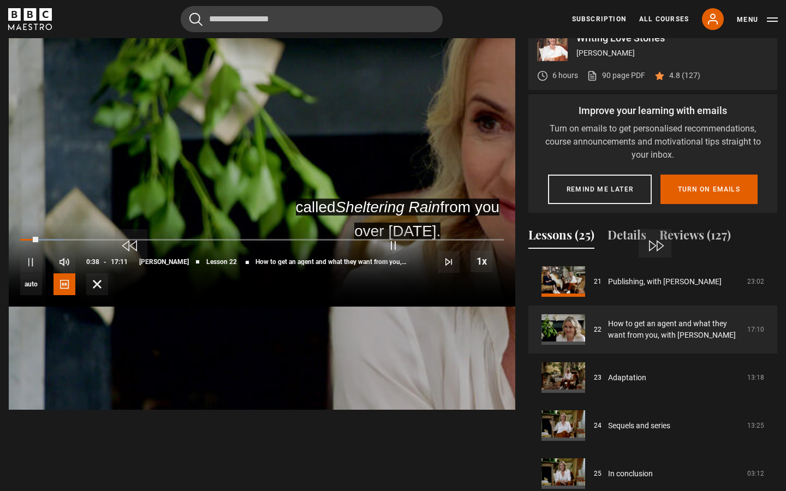  Describe the element at coordinates (30, 19) in the screenshot. I see `a: BBC Maestro` at that location.